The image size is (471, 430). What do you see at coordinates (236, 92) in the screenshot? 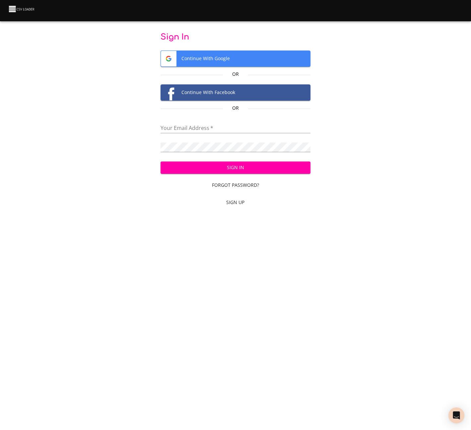
I see `span: Continue With Facebook` at bounding box center [236, 92].